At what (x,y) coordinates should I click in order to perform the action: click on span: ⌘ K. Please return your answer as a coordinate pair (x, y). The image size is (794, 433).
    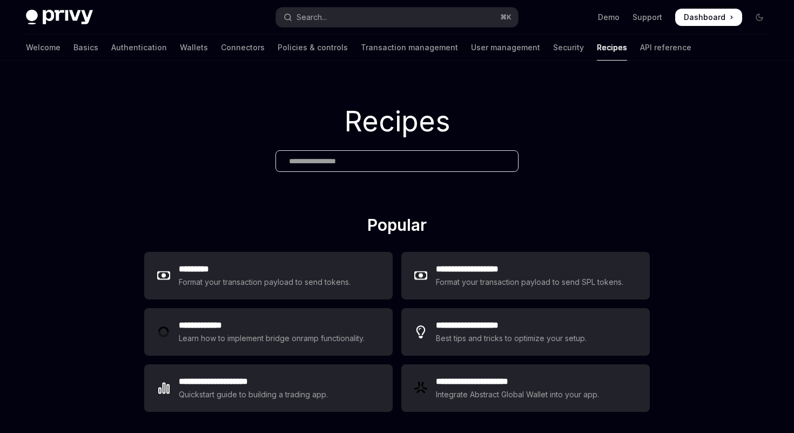
    Looking at the image, I should click on (506, 17).